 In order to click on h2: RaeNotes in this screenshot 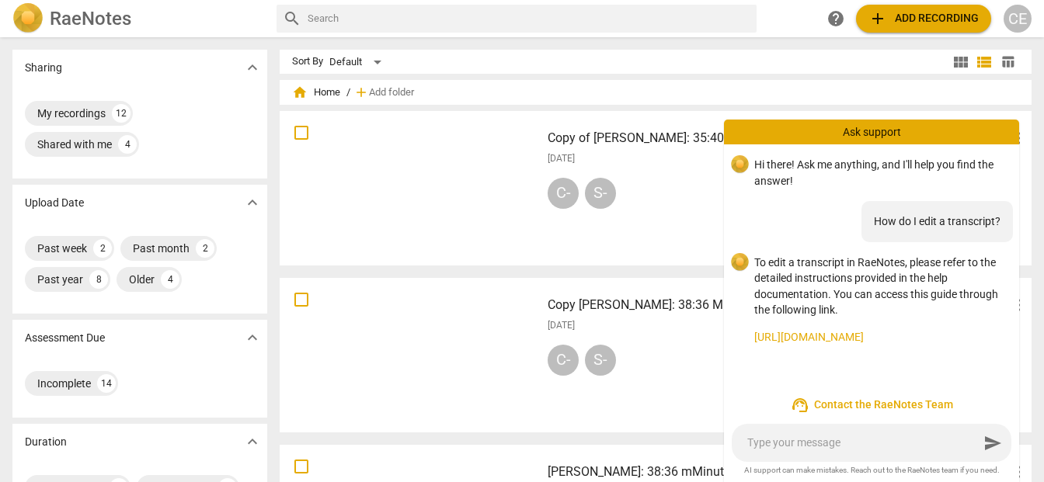, I will do `click(90, 19)`.